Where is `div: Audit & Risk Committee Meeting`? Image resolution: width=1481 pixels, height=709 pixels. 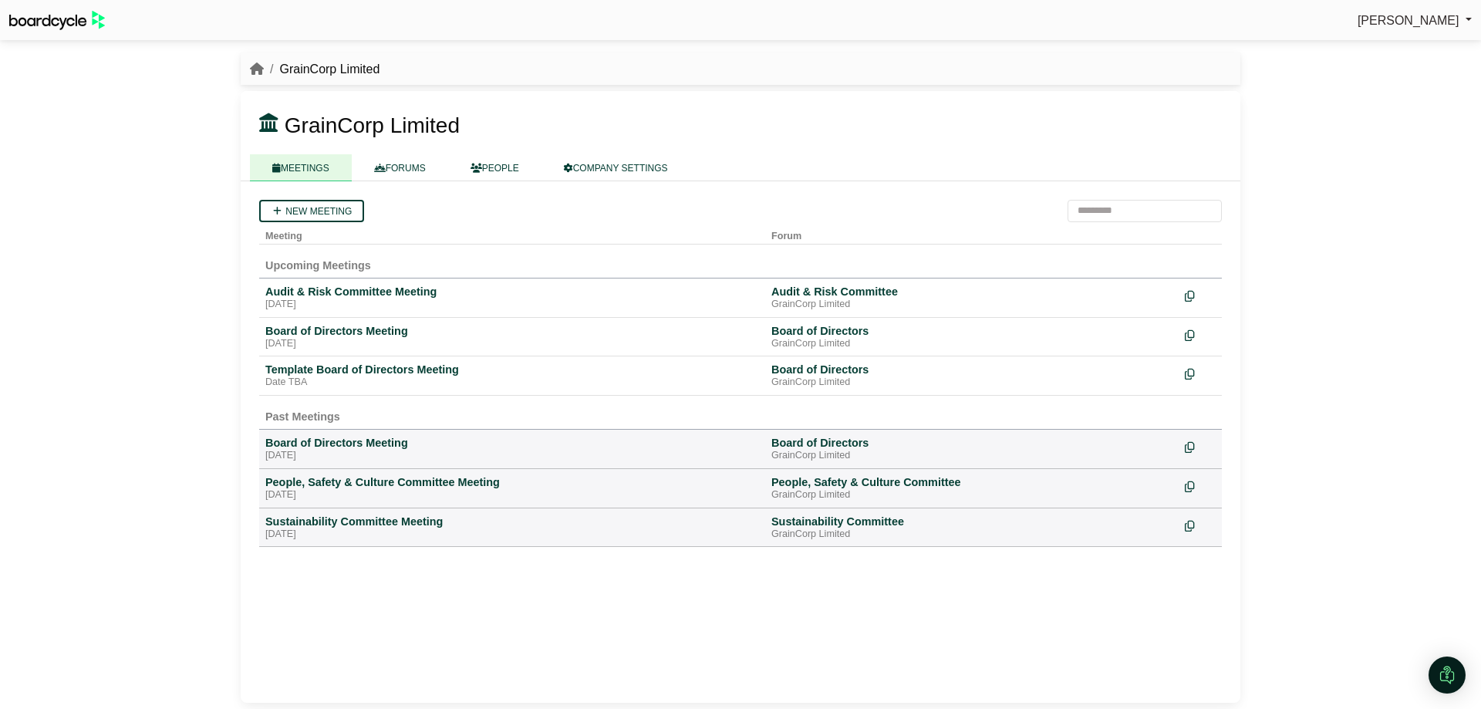
div: Audit & Risk Committee Meeting is located at coordinates (512, 291).